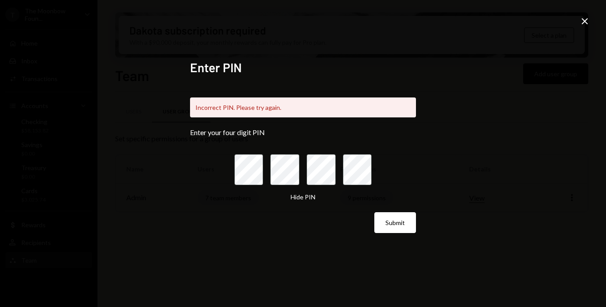 The height and width of the screenshot is (307, 606). What do you see at coordinates (321, 170) in the screenshot?
I see `input: pin code 3 of 4` at bounding box center [321, 170].